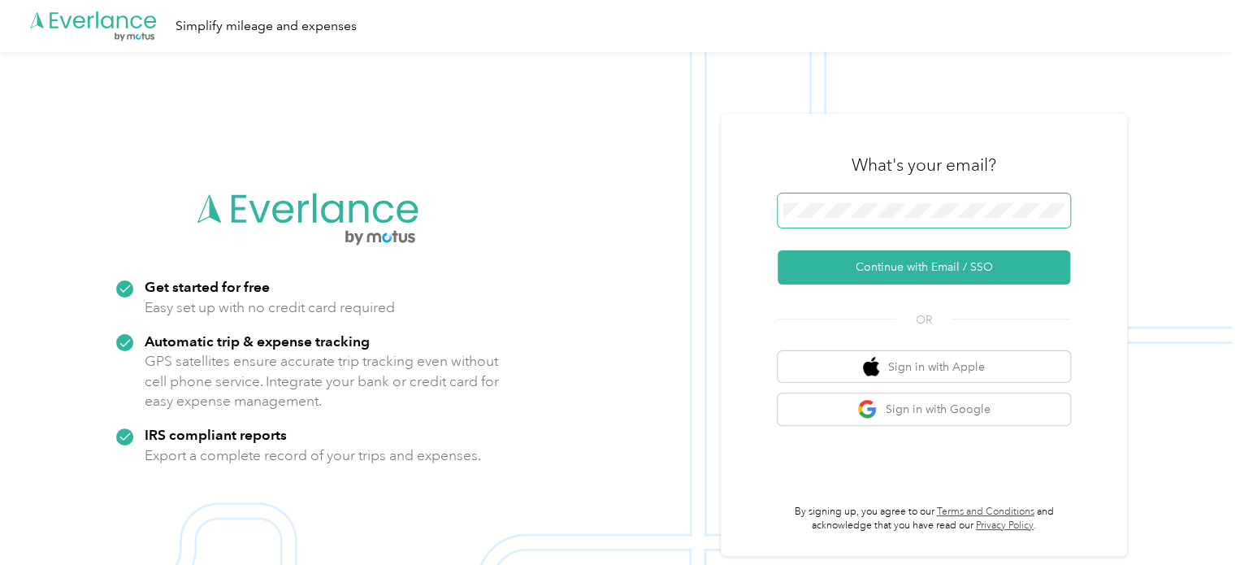  I want to click on h3: What's your email?, so click(924, 165).